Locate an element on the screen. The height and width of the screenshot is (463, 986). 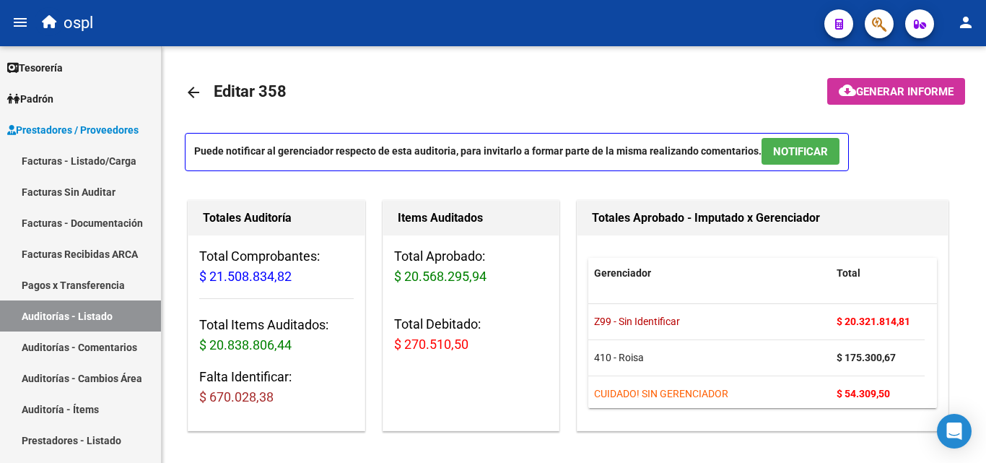
span: 410 - Roisa is located at coordinates (618, 357).